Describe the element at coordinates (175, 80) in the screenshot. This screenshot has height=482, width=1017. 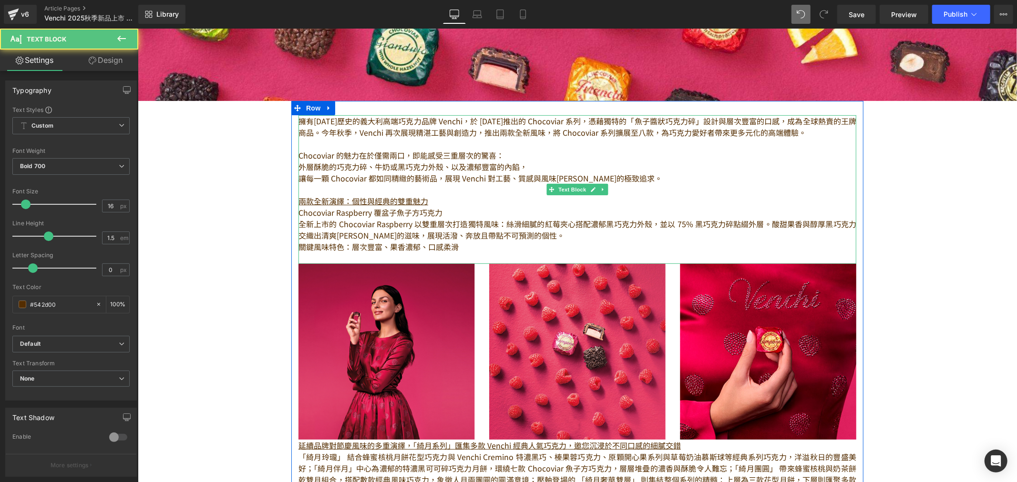
I see `span: Row` at that location.